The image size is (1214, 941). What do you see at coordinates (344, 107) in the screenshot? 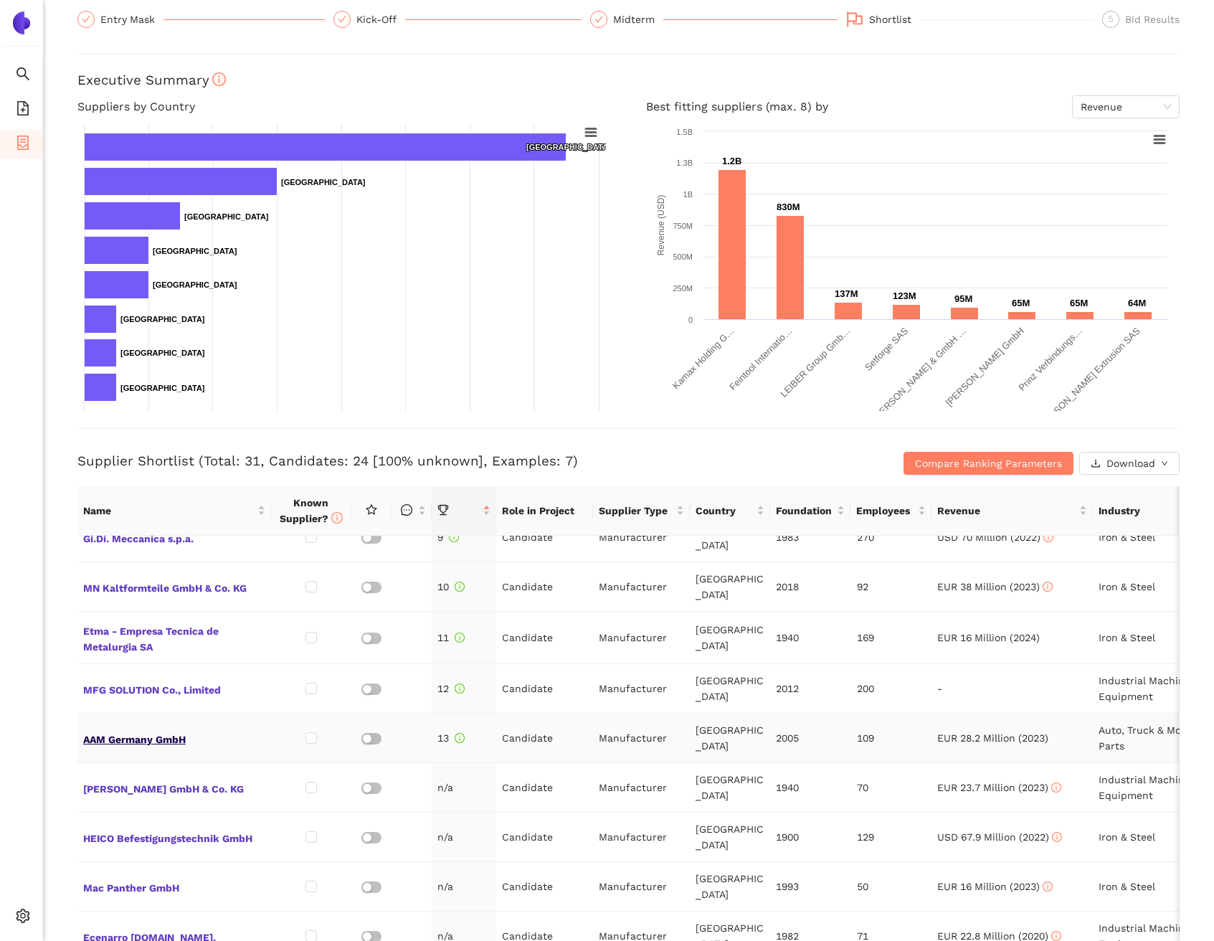
I see `h4: Suppliers by Country` at bounding box center [344, 107].